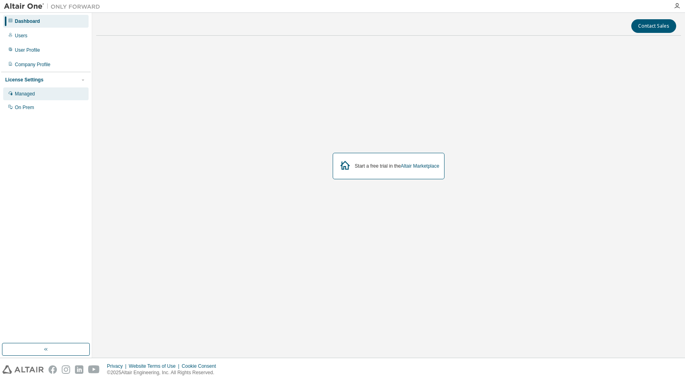  What do you see at coordinates (53, 369) in the screenshot?
I see `img: facebook.svg` at bounding box center [53, 369].